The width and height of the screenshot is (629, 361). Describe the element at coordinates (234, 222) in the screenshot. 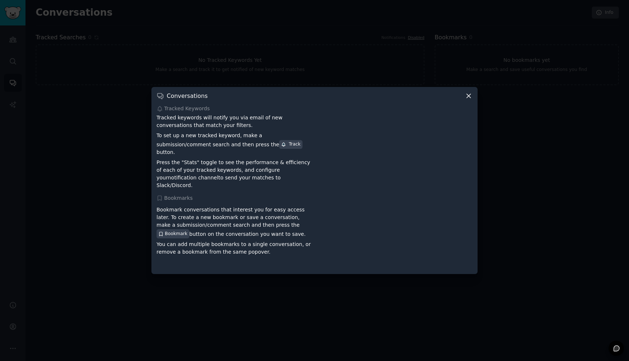

I see `p: Bookmark conversations that interest you for easy access later. To create a new bookmark or save ...` at that location.